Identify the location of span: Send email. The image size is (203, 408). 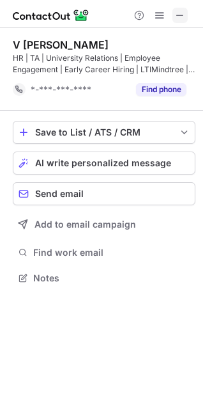
(59, 194).